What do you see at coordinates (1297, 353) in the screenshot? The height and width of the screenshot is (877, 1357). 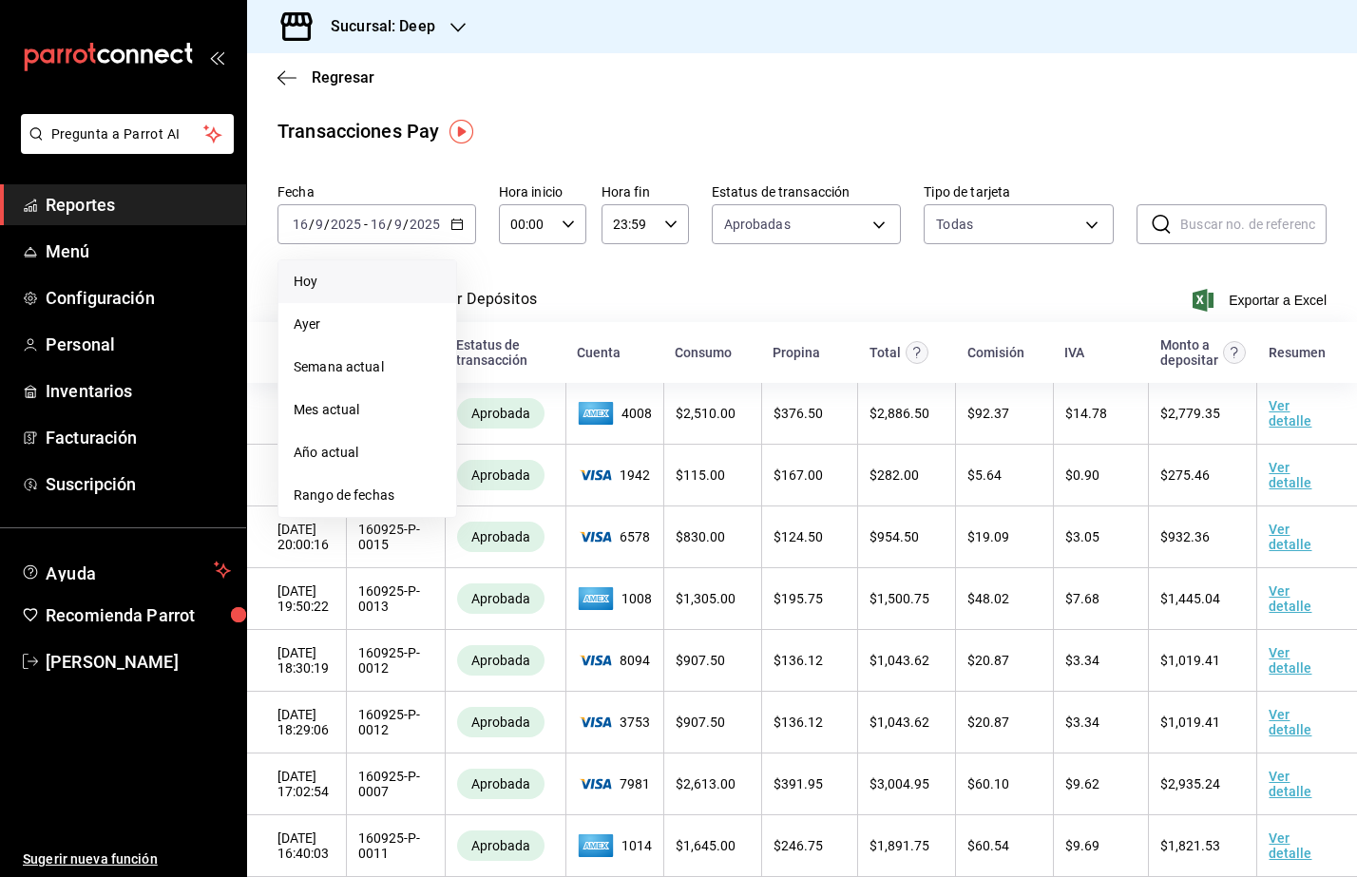 I see `div: Resumen` at bounding box center [1297, 353].